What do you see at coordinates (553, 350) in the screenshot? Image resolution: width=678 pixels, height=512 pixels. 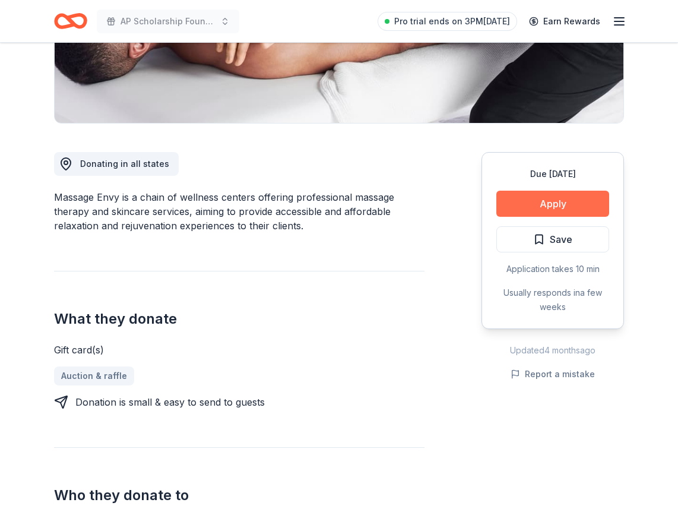 I see `div: Updated 4 months ago` at bounding box center [553, 350].